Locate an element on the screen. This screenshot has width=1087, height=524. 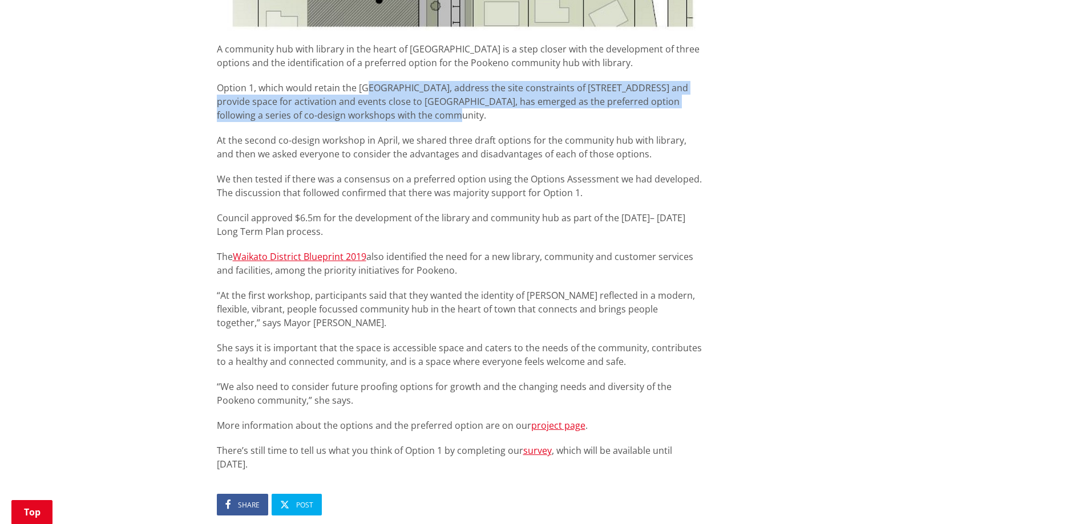
a: Waikato District Blueprint 2019 is located at coordinates (299, 257).